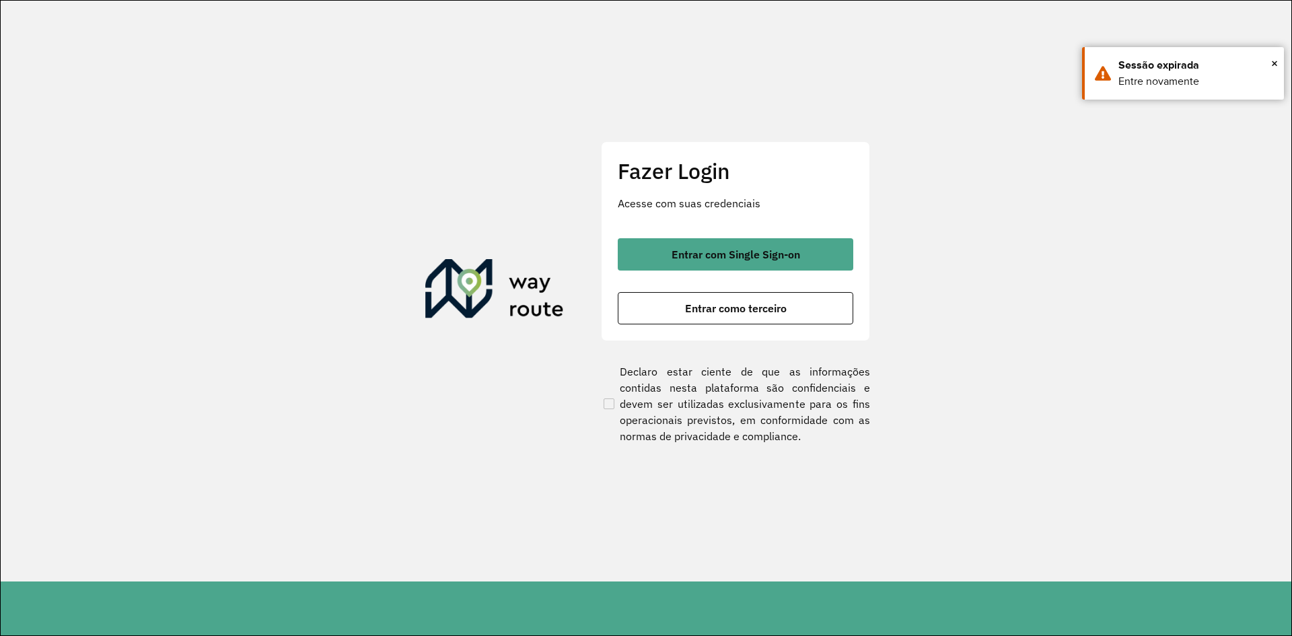 The height and width of the screenshot is (636, 1292). What do you see at coordinates (494, 291) in the screenshot?
I see `img: Roteirizador AmbevTech` at bounding box center [494, 291].